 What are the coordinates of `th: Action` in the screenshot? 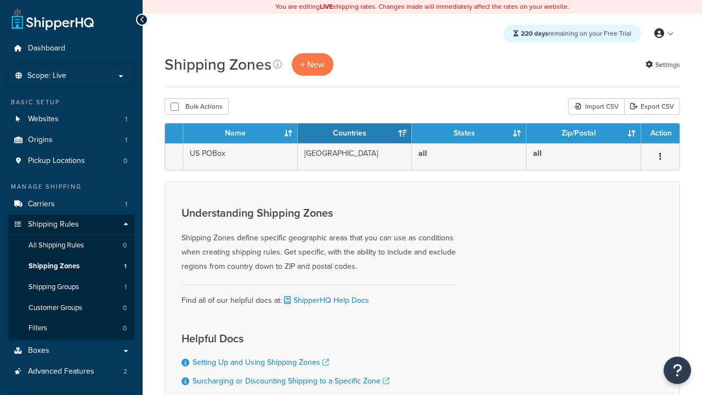 It's located at (660, 133).